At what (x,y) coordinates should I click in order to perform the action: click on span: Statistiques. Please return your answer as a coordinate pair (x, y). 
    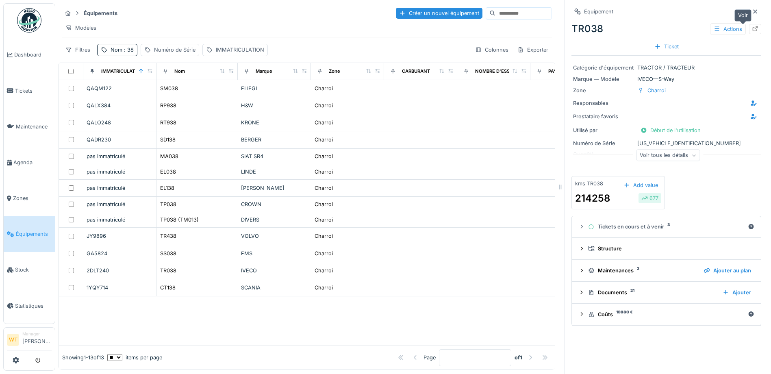
    Looking at the image, I should click on (33, 306).